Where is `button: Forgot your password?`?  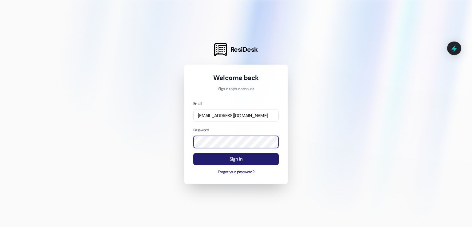 button: Forgot your password? is located at coordinates (236, 172).